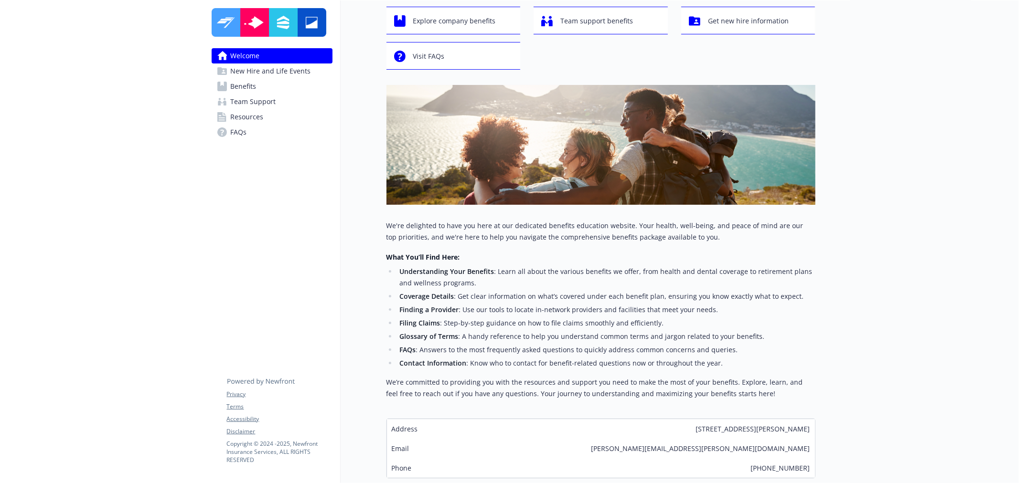  I want to click on a: Resources, so click(272, 117).